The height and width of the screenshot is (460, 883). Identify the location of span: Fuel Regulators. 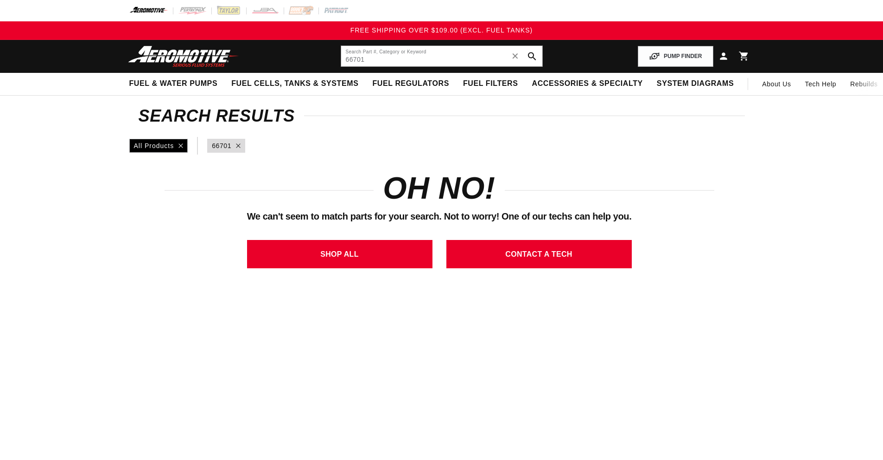
(410, 83).